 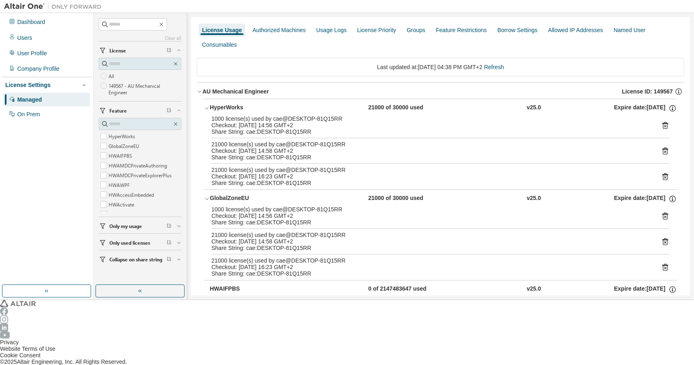 I want to click on button: License, so click(x=140, y=50).